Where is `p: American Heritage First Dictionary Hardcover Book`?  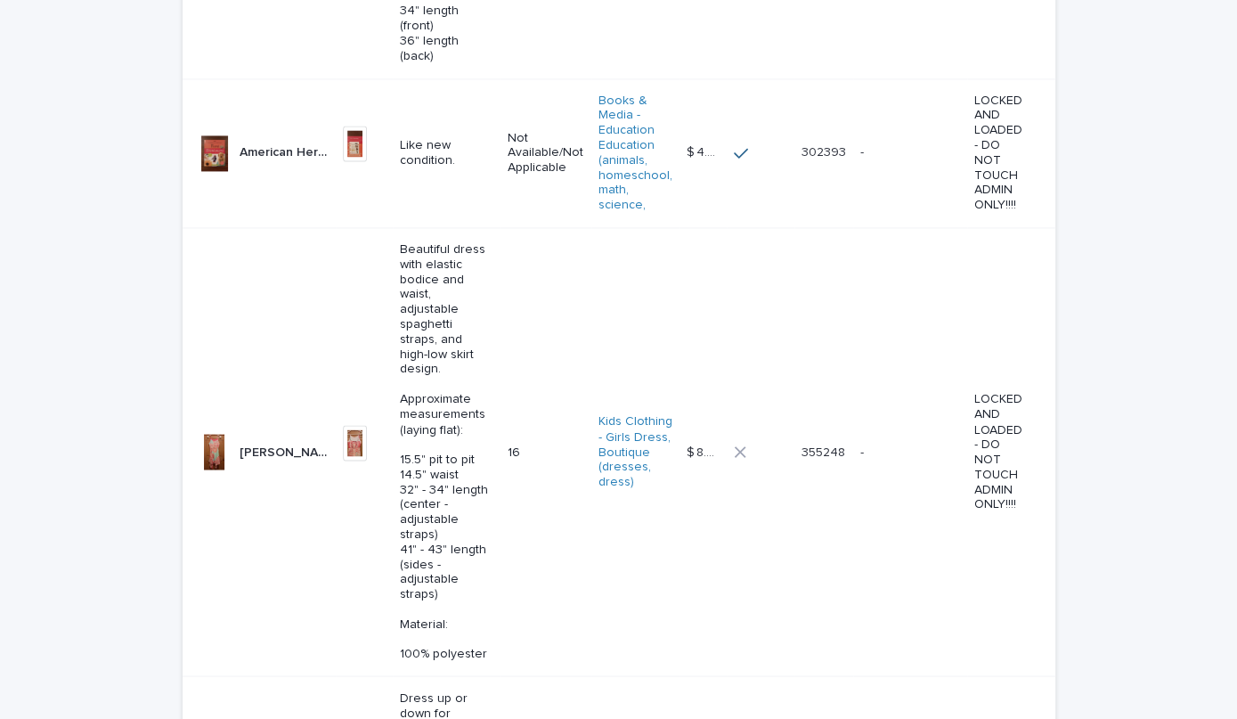 p: American Heritage First Dictionary Hardcover Book is located at coordinates (286, 150).